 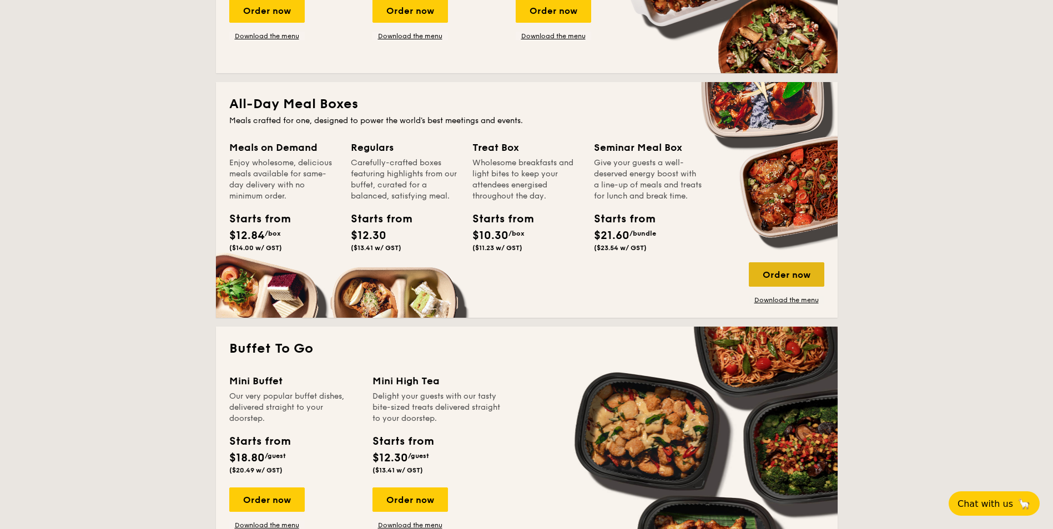 What do you see at coordinates (648, 148) in the screenshot?
I see `div: Seminar Meal Box` at bounding box center [648, 148].